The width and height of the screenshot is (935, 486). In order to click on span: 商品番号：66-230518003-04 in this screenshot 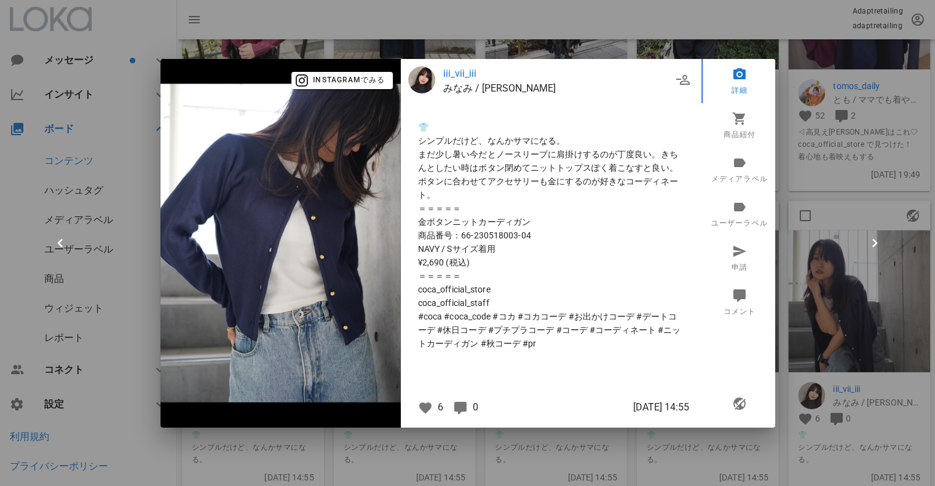, I will do `click(551, 236)`.